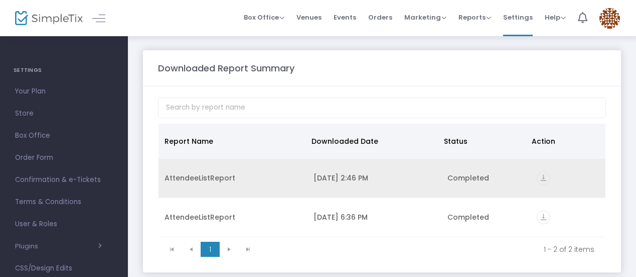 The width and height of the screenshot is (636, 277). Describe the element at coordinates (430, 249) in the screenshot. I see `kendo-pager-info: 1 - 2 of 2 items` at that location.